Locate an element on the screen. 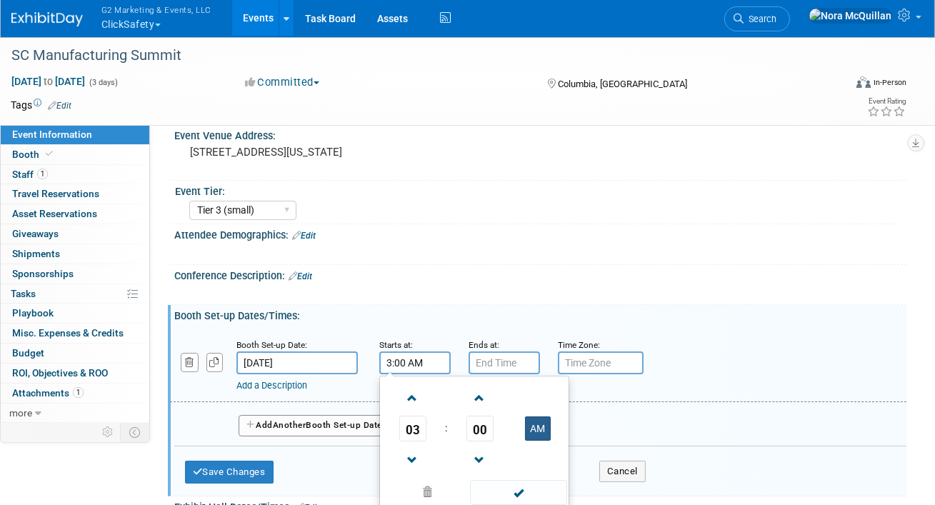 Image resolution: width=935 pixels, height=505 pixels. small: Ends at: is located at coordinates (483, 345).